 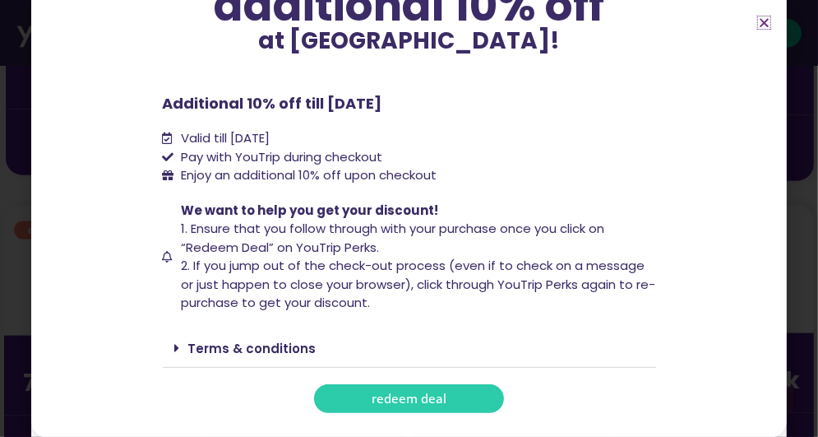 What do you see at coordinates (280, 157) in the screenshot?
I see `span: Pay with YouTrip during checkout` at bounding box center [280, 157].